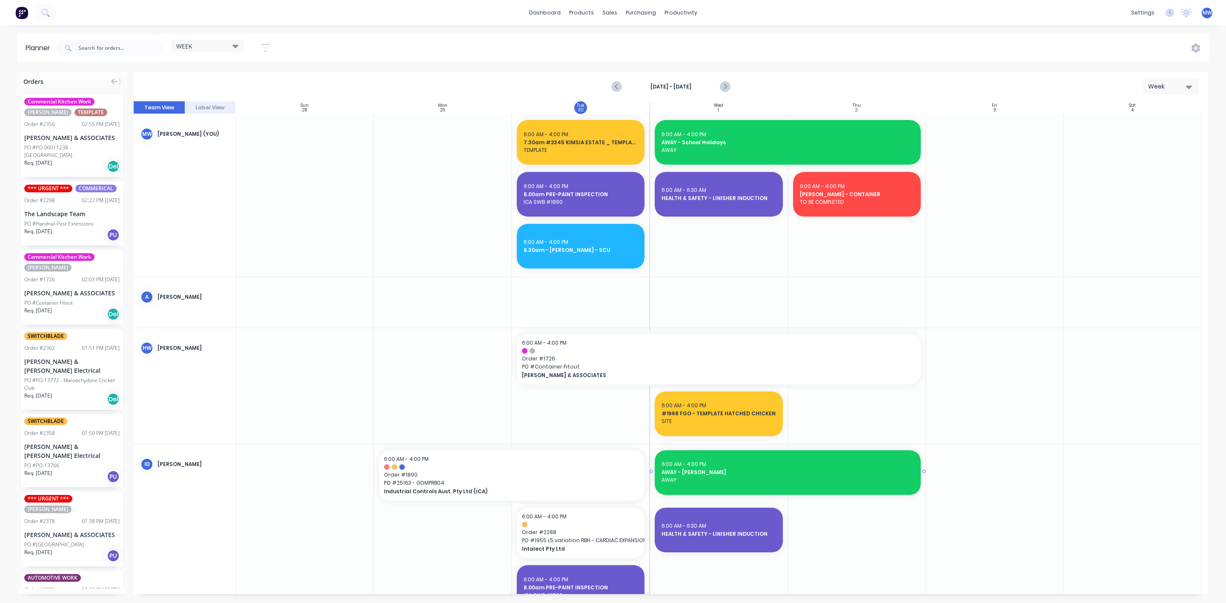 The height and width of the screenshot is (603, 1226). I want to click on div: Order # 2298, so click(40, 200).